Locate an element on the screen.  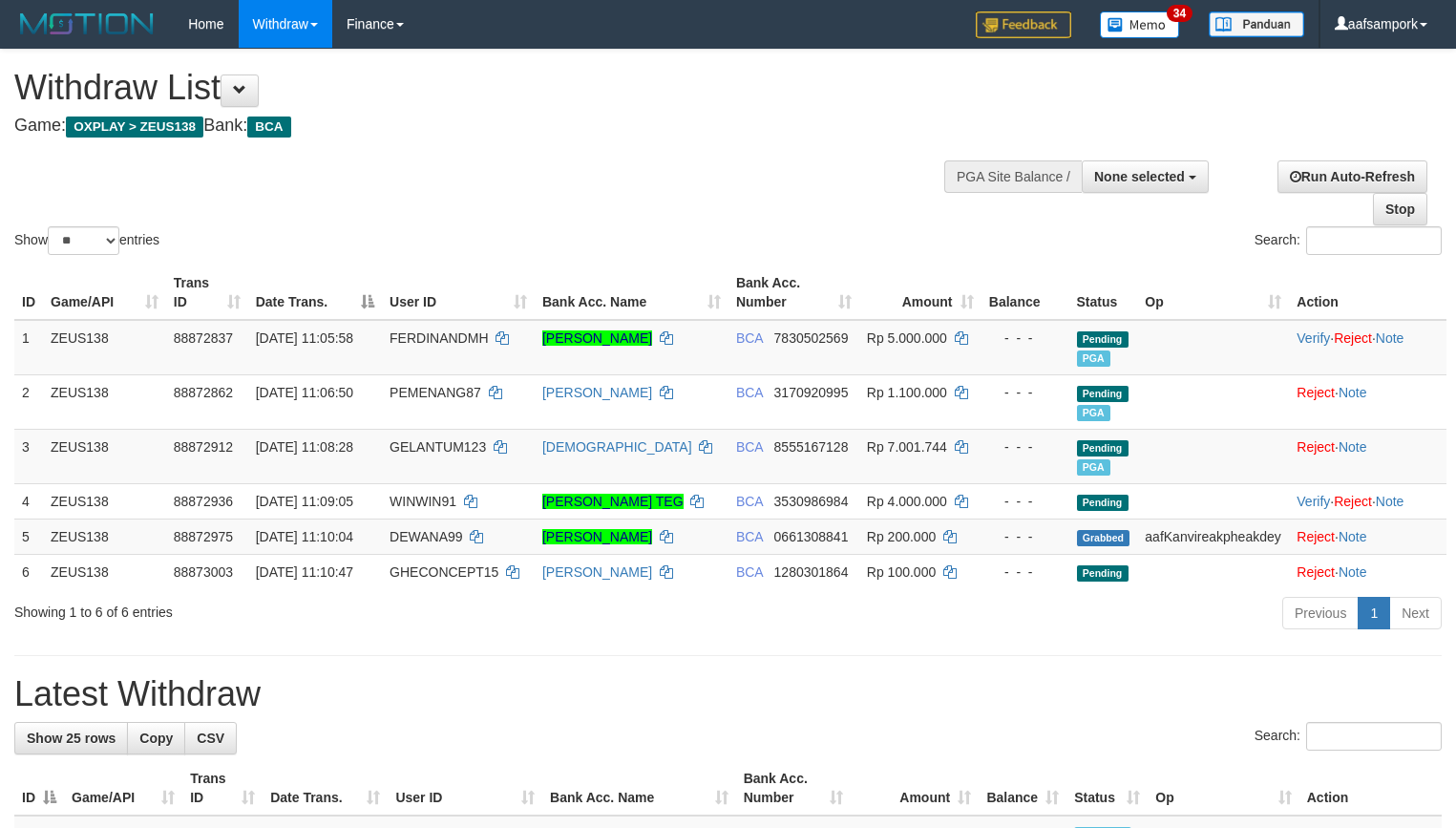
td: 4 is located at coordinates (29, 501).